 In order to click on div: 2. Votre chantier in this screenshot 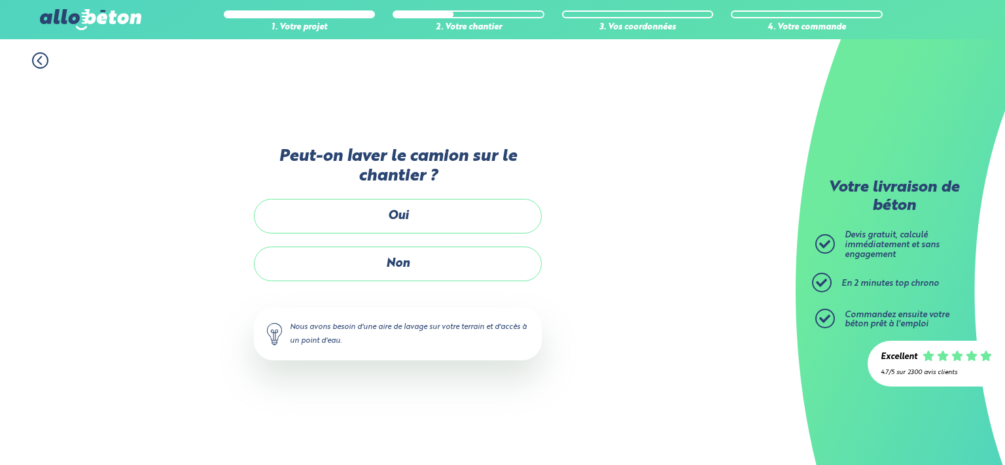, I will do `click(468, 27)`.